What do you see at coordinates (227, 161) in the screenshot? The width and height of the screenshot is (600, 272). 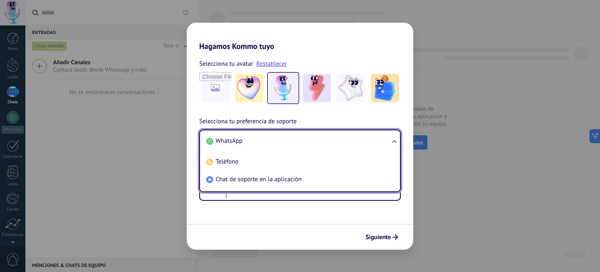 I see `span: Teléfono` at bounding box center [227, 161].